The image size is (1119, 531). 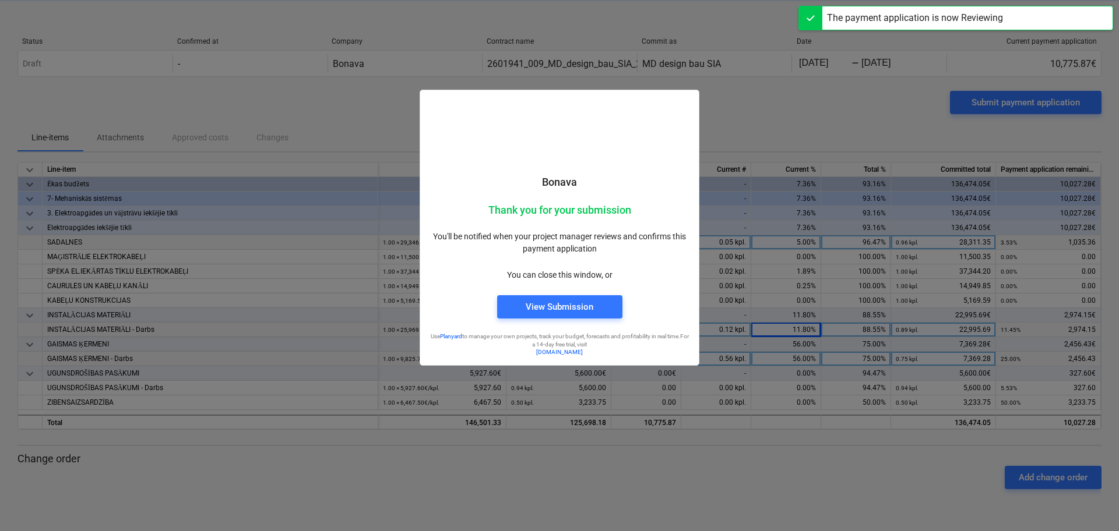 What do you see at coordinates (559, 275) in the screenshot?
I see `p: You can close this window, or` at bounding box center [559, 275].